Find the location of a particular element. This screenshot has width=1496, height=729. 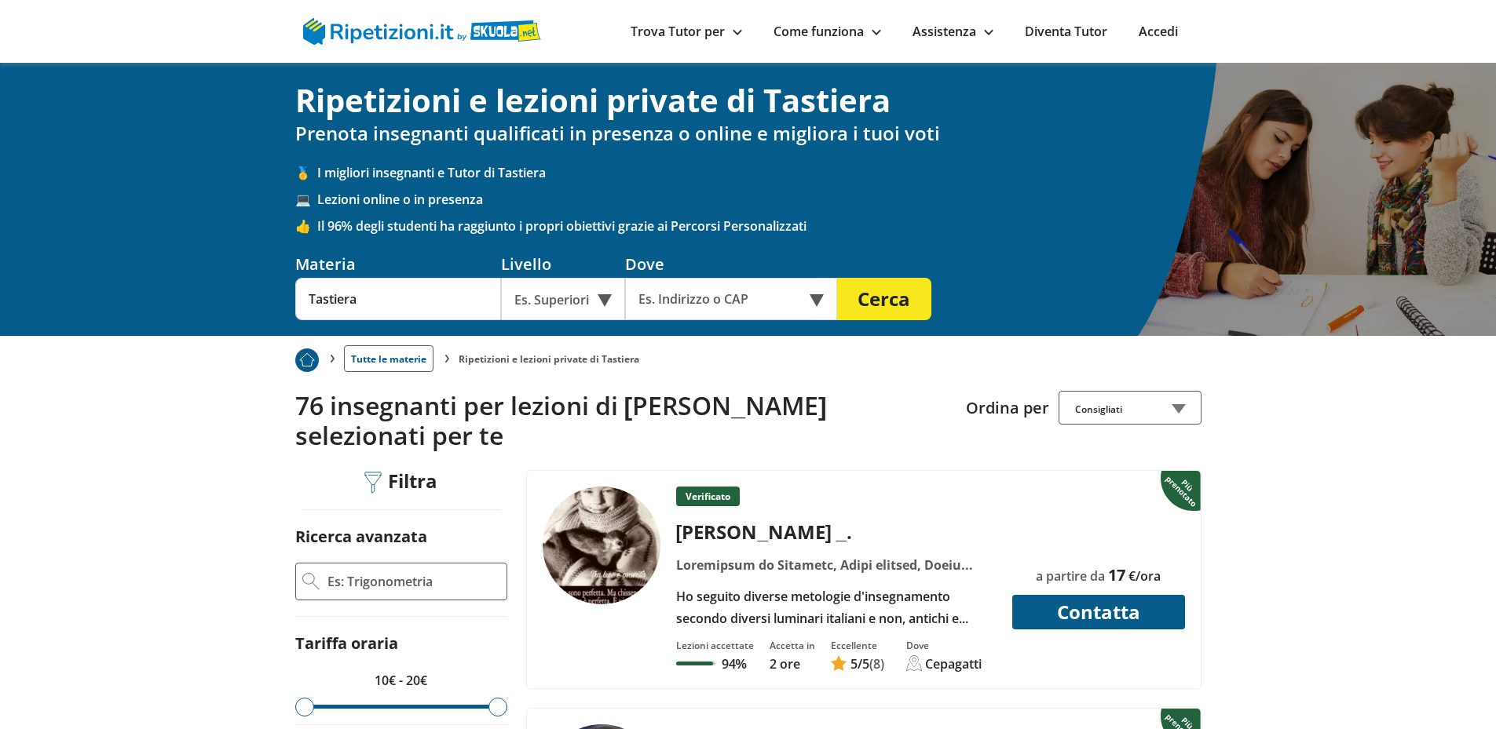

h1: Ripetizioni e lezioni private di Tastiera is located at coordinates (748, 100).